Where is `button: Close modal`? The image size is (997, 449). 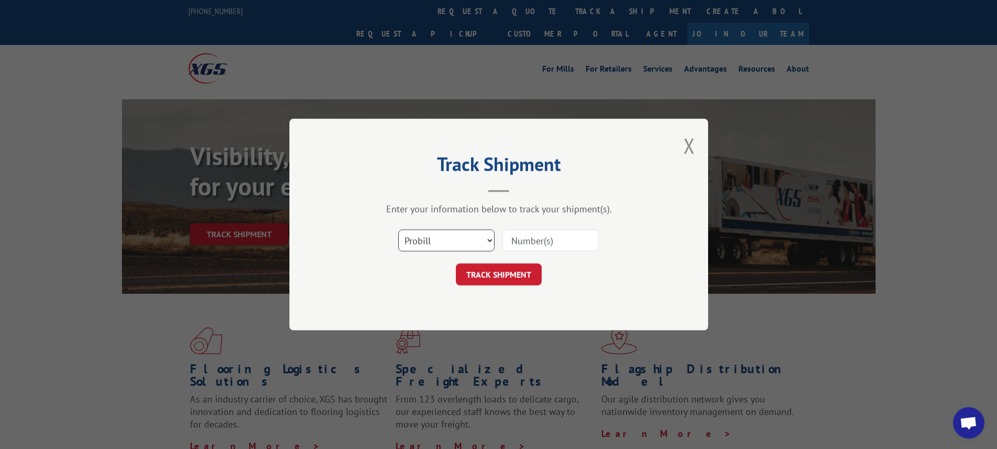
button: Close modal is located at coordinates (689, 145).